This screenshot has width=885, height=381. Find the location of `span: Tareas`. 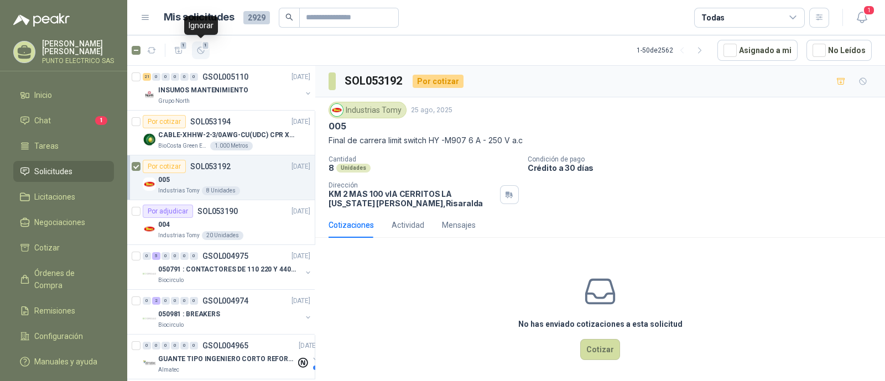

span: Tareas is located at coordinates (46, 146).